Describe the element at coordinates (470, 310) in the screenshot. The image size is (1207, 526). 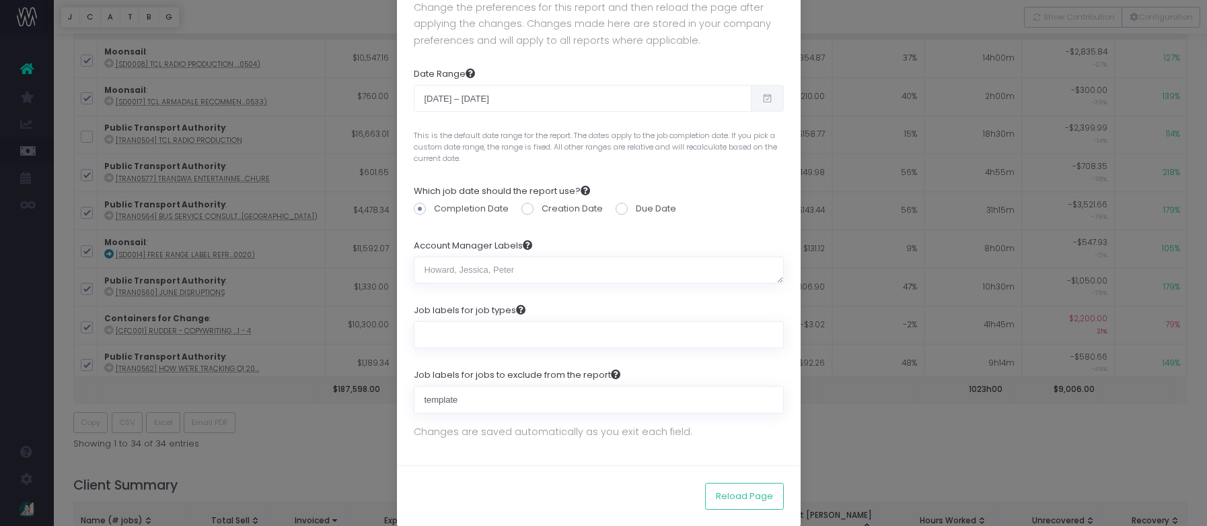
I see `label: Job labels for job types` at that location.